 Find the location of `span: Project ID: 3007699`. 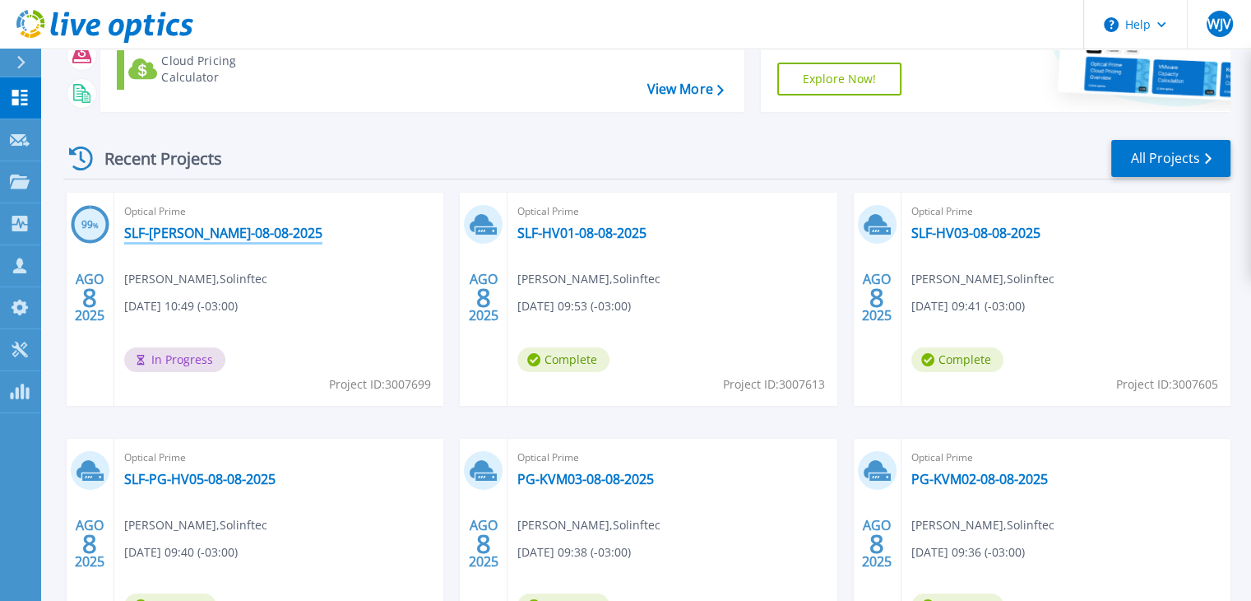

span: Project ID: 3007699 is located at coordinates (380, 384).